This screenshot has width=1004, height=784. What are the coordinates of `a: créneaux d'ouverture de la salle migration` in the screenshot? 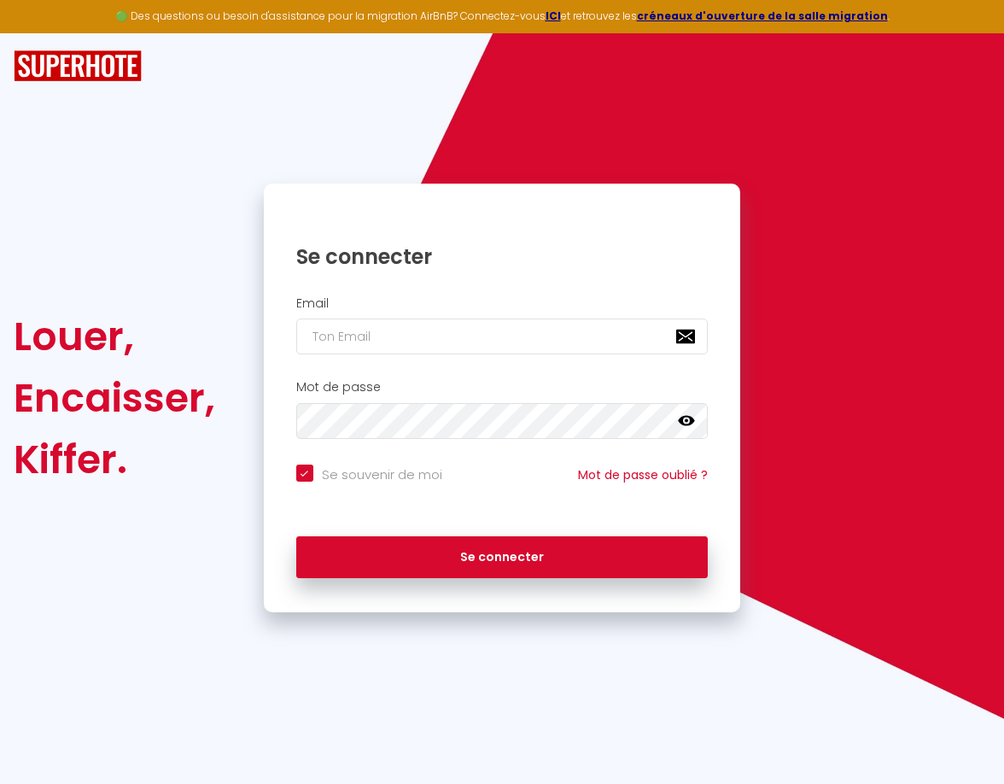 It's located at (763, 15).